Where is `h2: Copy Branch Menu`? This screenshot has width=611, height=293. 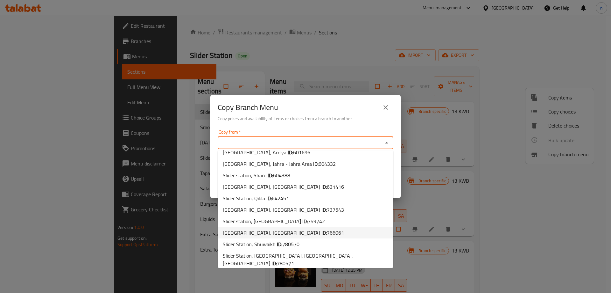 h2: Copy Branch Menu is located at coordinates (248, 107).